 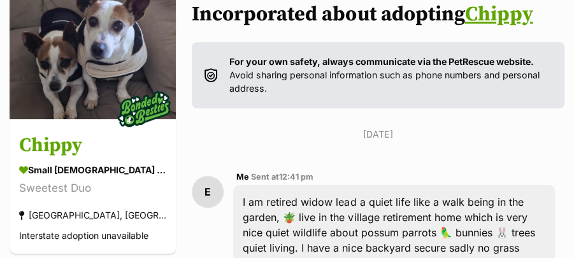 I want to click on span: Me, so click(x=243, y=176).